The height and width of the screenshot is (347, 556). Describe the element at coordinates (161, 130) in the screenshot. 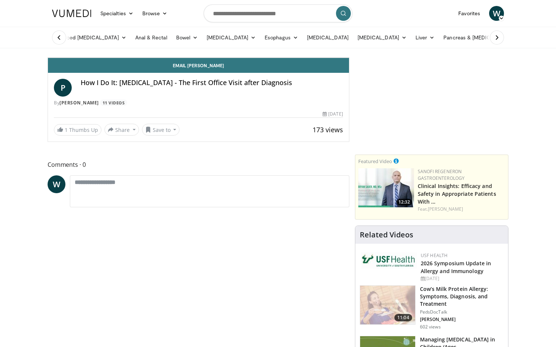

I see `button: Save to` at that location.